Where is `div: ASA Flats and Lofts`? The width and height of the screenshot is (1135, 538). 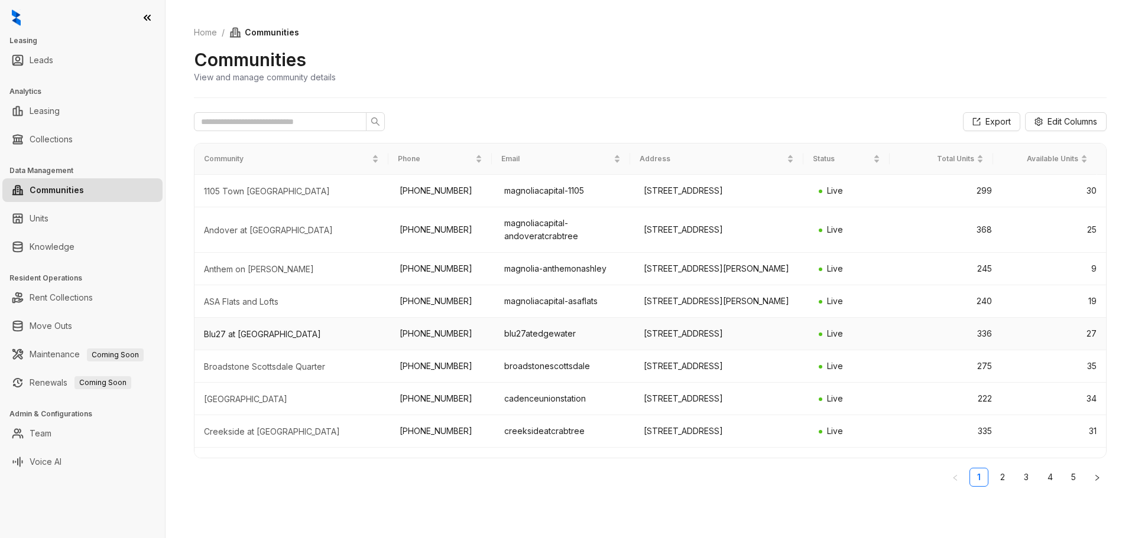 div: ASA Flats and Lofts is located at coordinates (292, 302).